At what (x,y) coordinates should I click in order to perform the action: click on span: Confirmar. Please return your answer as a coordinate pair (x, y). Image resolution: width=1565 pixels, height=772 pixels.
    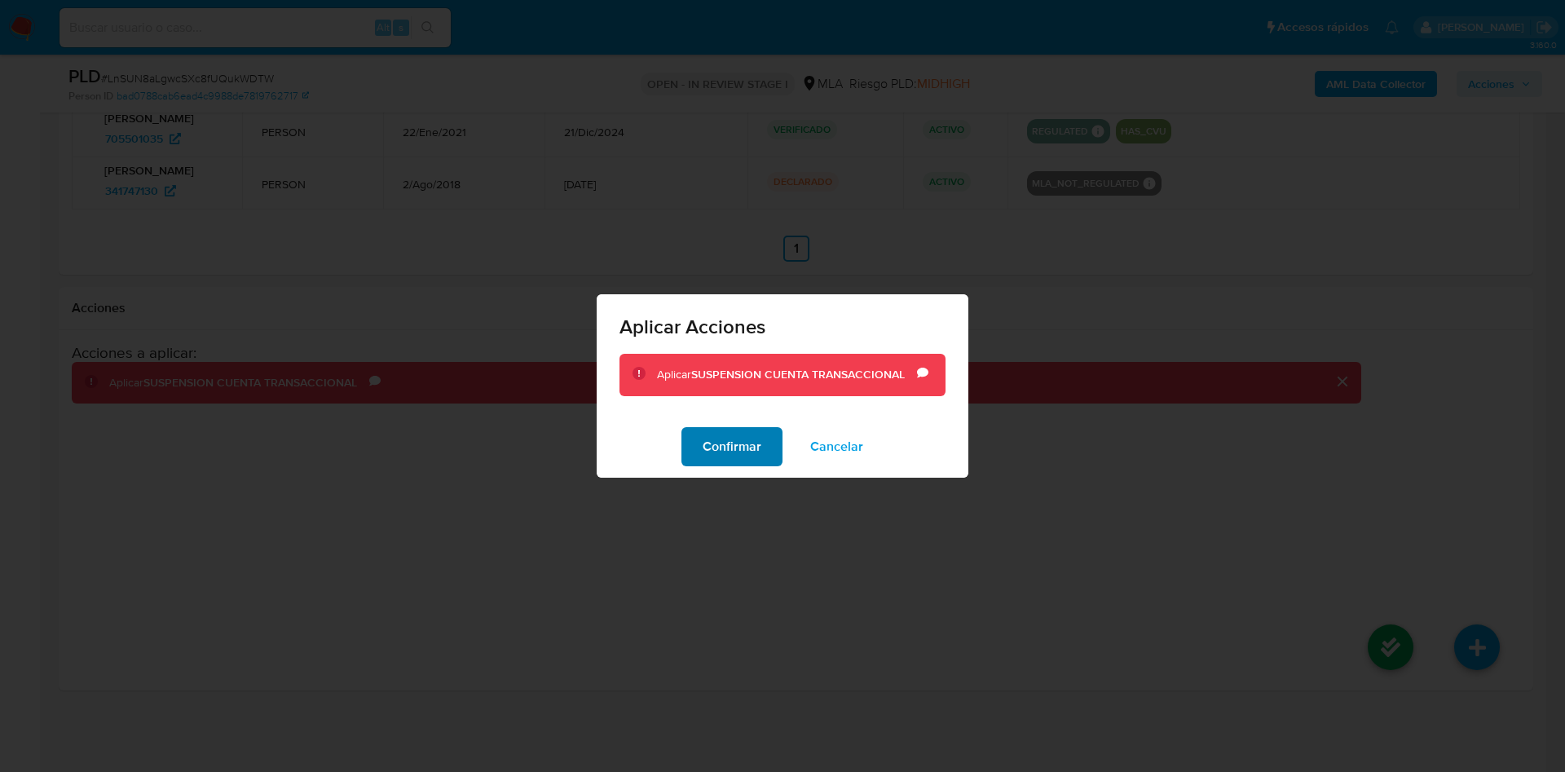
    Looking at the image, I should click on (732, 447).